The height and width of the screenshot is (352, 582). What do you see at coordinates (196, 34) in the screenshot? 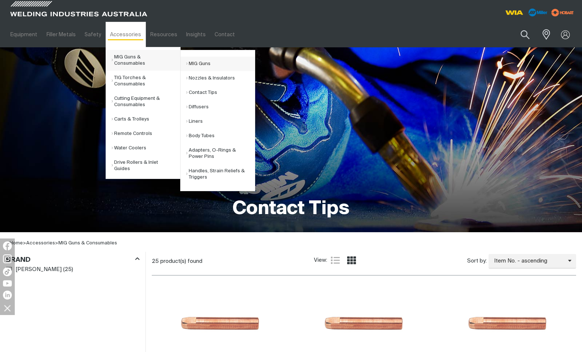
I see `a: Insights` at bounding box center [196, 34].